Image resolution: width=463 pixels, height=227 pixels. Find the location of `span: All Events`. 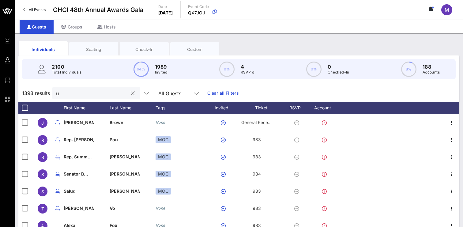

span: All Events is located at coordinates (37, 9).